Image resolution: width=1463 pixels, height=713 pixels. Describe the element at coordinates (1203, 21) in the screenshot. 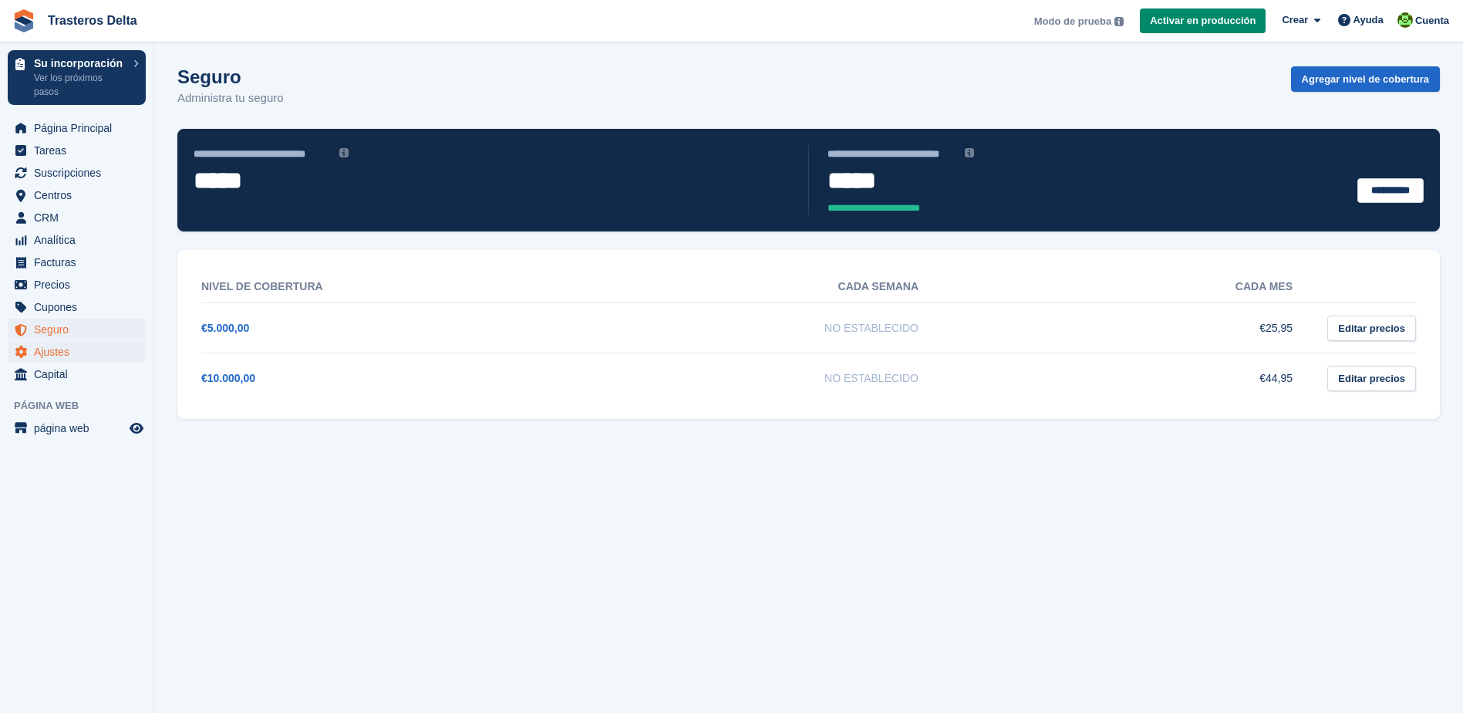

I see `span: Activar en producción` at that location.